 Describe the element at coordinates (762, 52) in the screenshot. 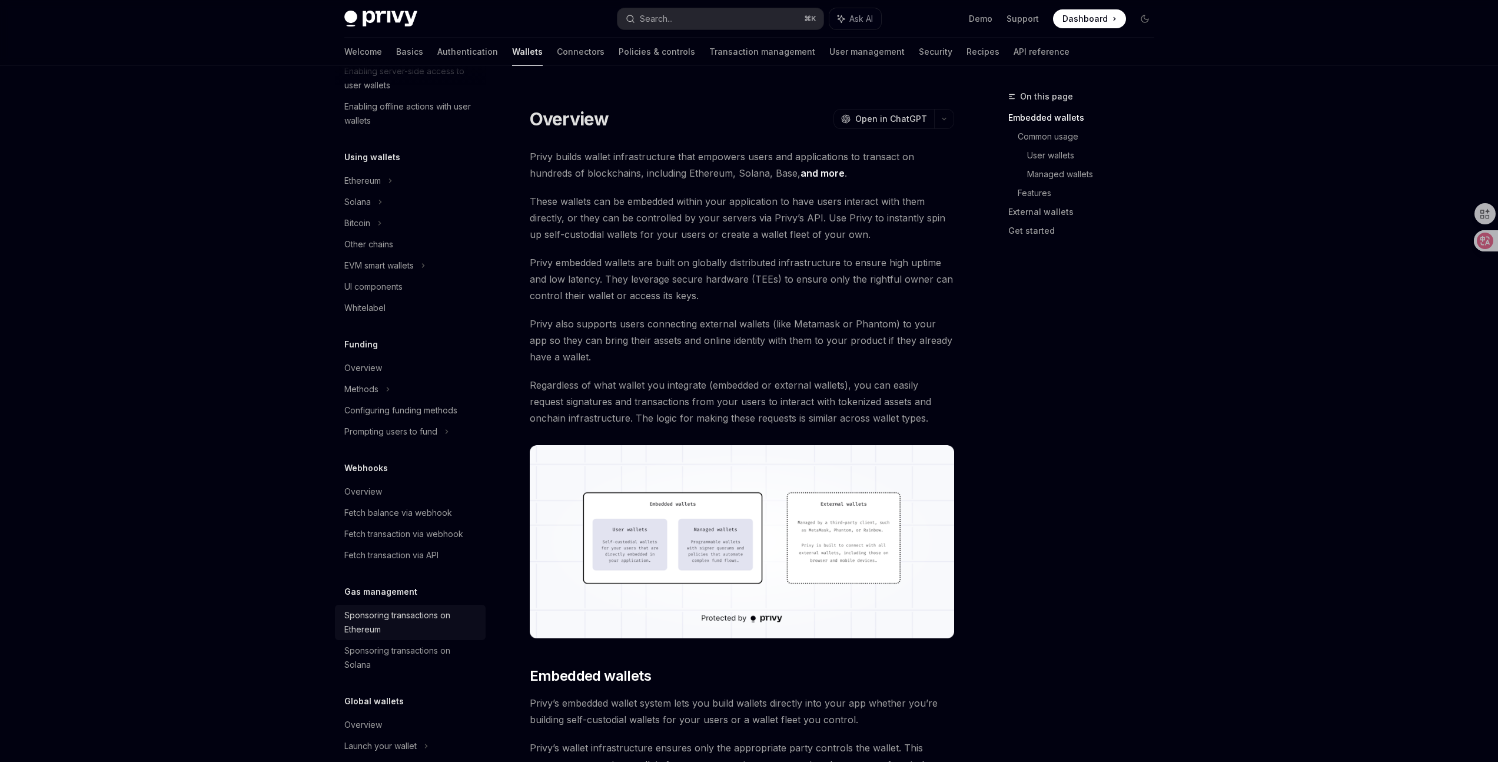

I see `a: Transaction management` at that location.